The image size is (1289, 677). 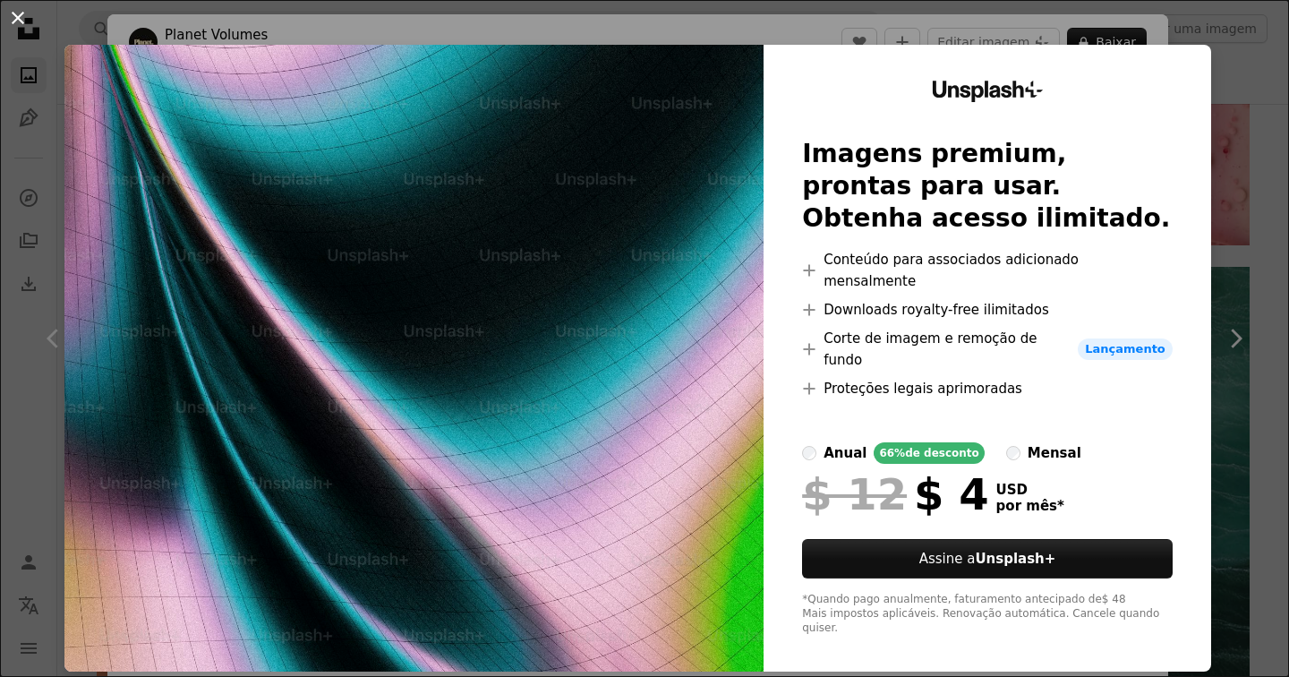 What do you see at coordinates (845, 453) in the screenshot?
I see `div: anual` at bounding box center [845, 453].